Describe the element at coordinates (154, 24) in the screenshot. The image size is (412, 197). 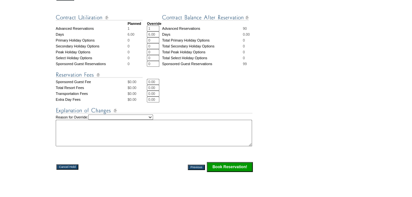
I see `strong: Override` at that location.